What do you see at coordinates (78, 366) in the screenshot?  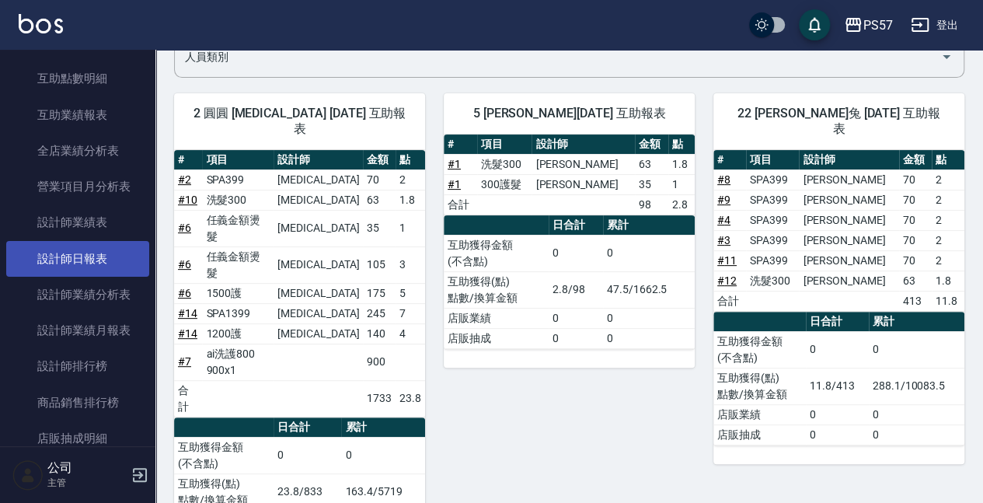 I see `a: 設計師排行榜` at bounding box center [78, 366].